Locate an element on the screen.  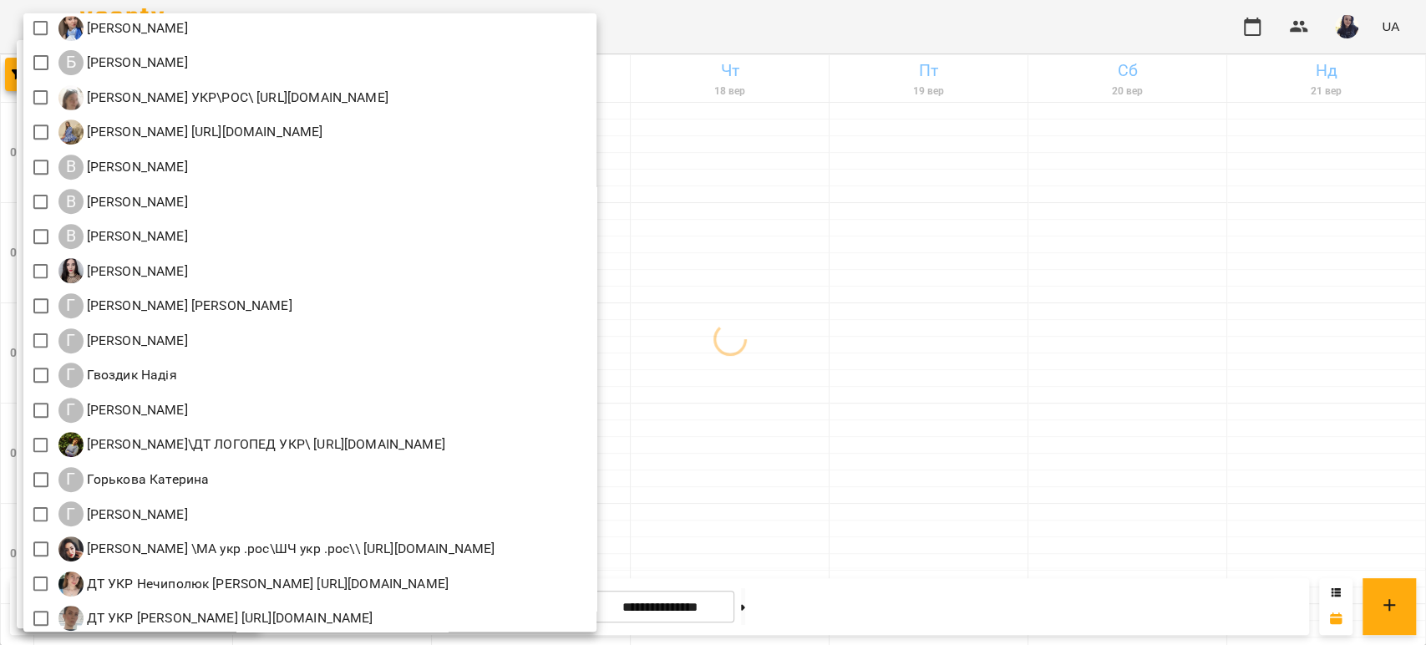
div: Бойчук Каріна is located at coordinates (123, 28).